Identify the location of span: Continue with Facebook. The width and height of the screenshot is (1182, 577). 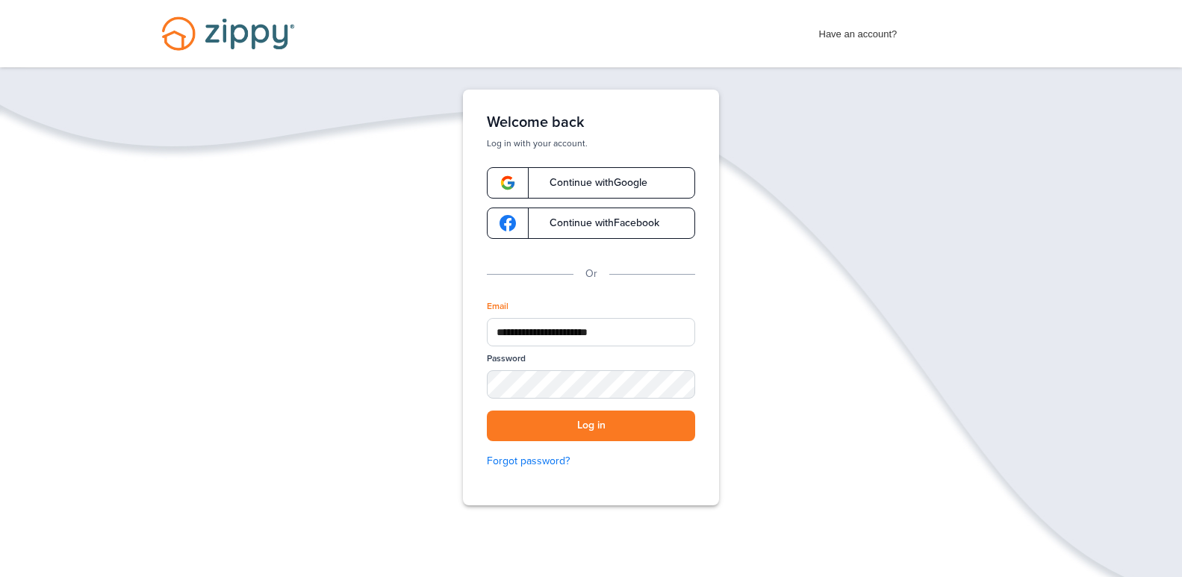
(596, 223).